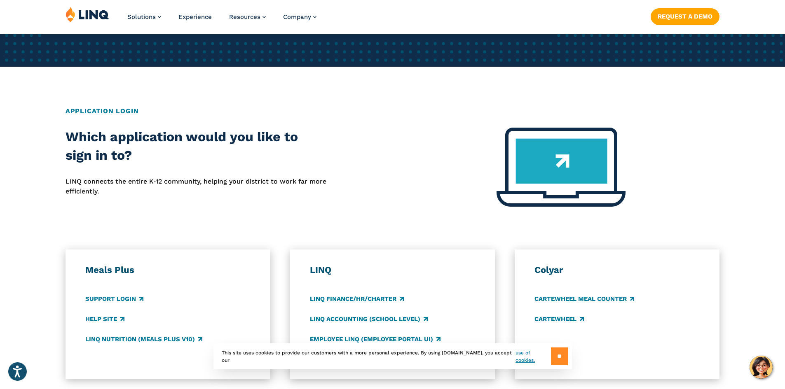 The image size is (785, 389). I want to click on a: Help Site, so click(105, 319).